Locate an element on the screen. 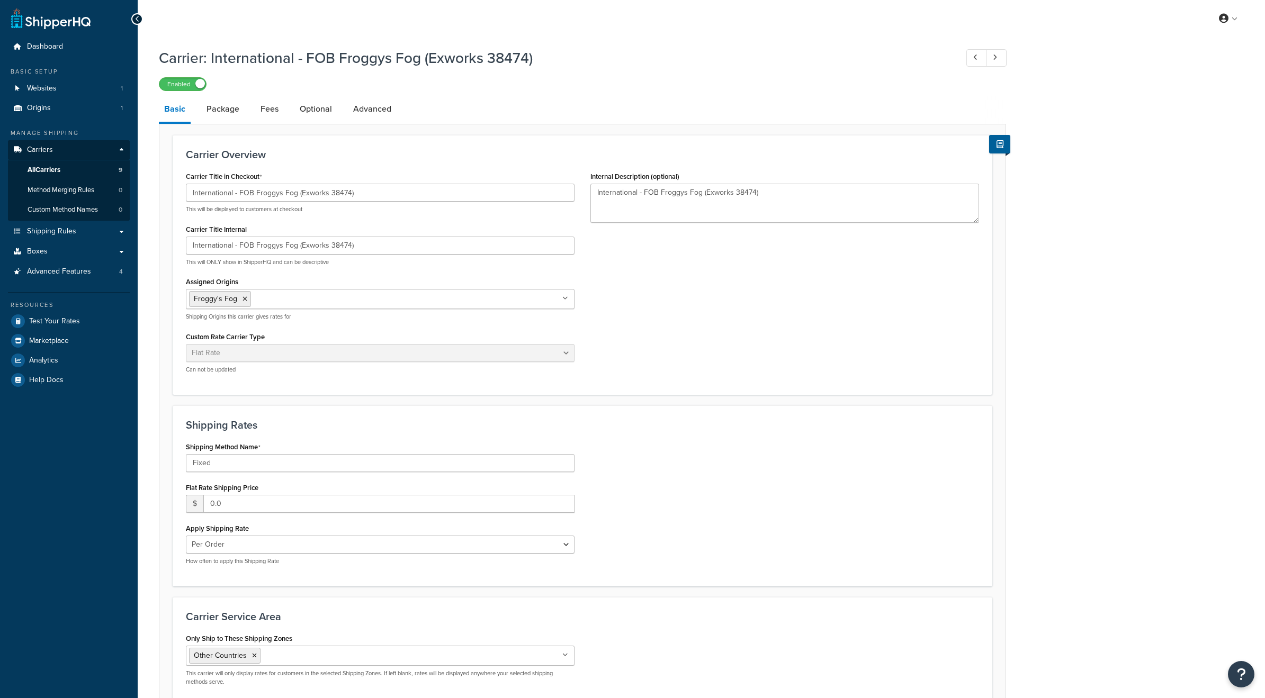  a: Origins1 is located at coordinates (69, 108).